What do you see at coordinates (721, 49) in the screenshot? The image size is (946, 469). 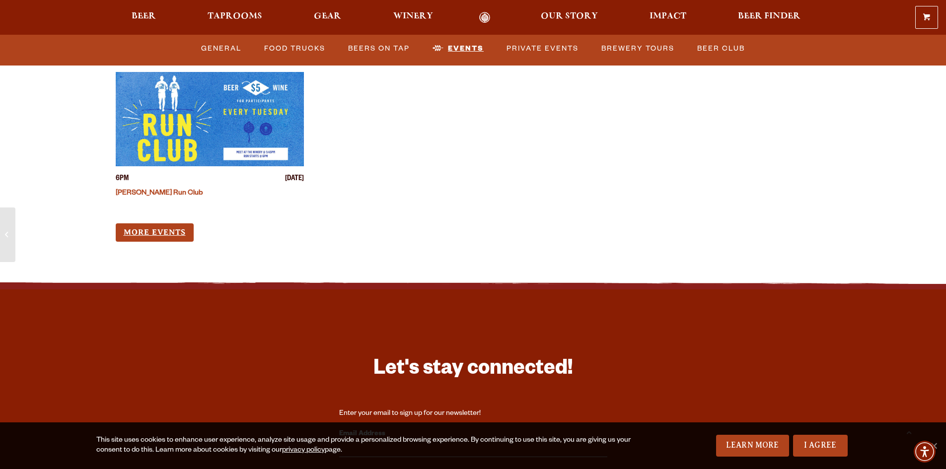 I see `a: Beer Club` at bounding box center [721, 49].